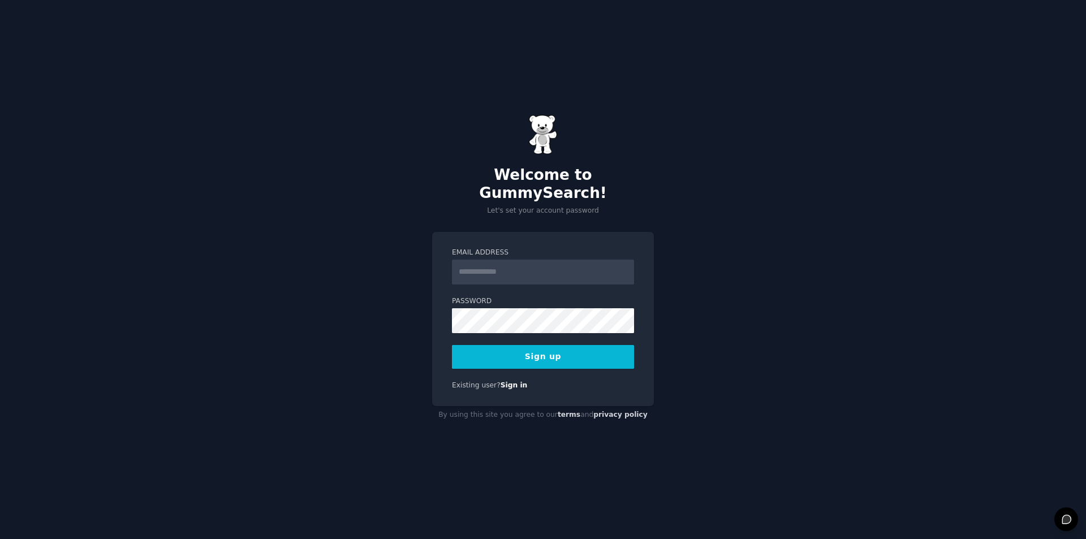 This screenshot has width=1086, height=539. Describe the element at coordinates (476, 385) in the screenshot. I see `span: Existing user?` at that location.